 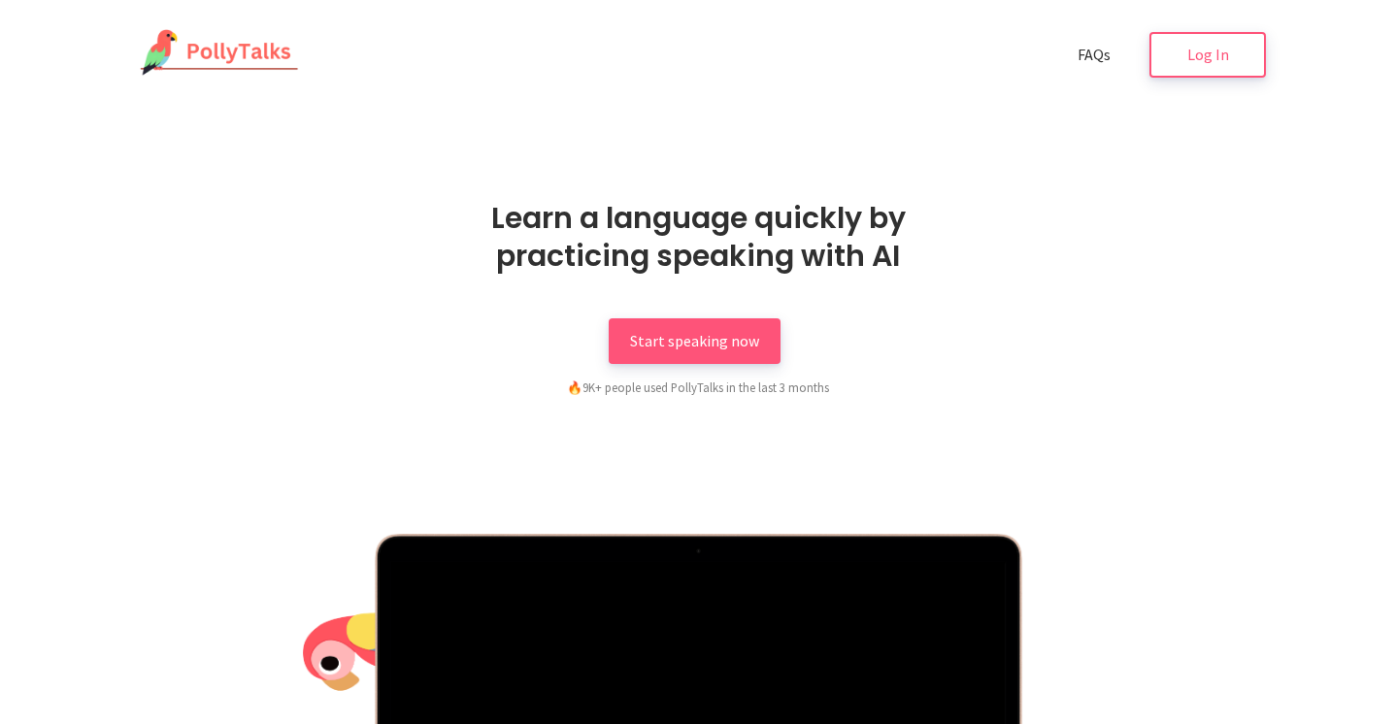 I want to click on div: 9K+ people used PollyTalks in the last 3 months, so click(x=698, y=387).